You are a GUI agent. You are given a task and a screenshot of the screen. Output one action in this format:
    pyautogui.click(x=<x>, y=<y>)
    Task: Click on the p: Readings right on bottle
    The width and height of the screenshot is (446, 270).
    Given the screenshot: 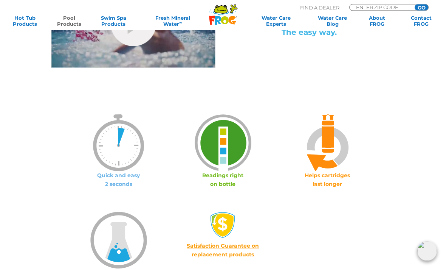 What is the action you would take?
    pyautogui.click(x=223, y=180)
    